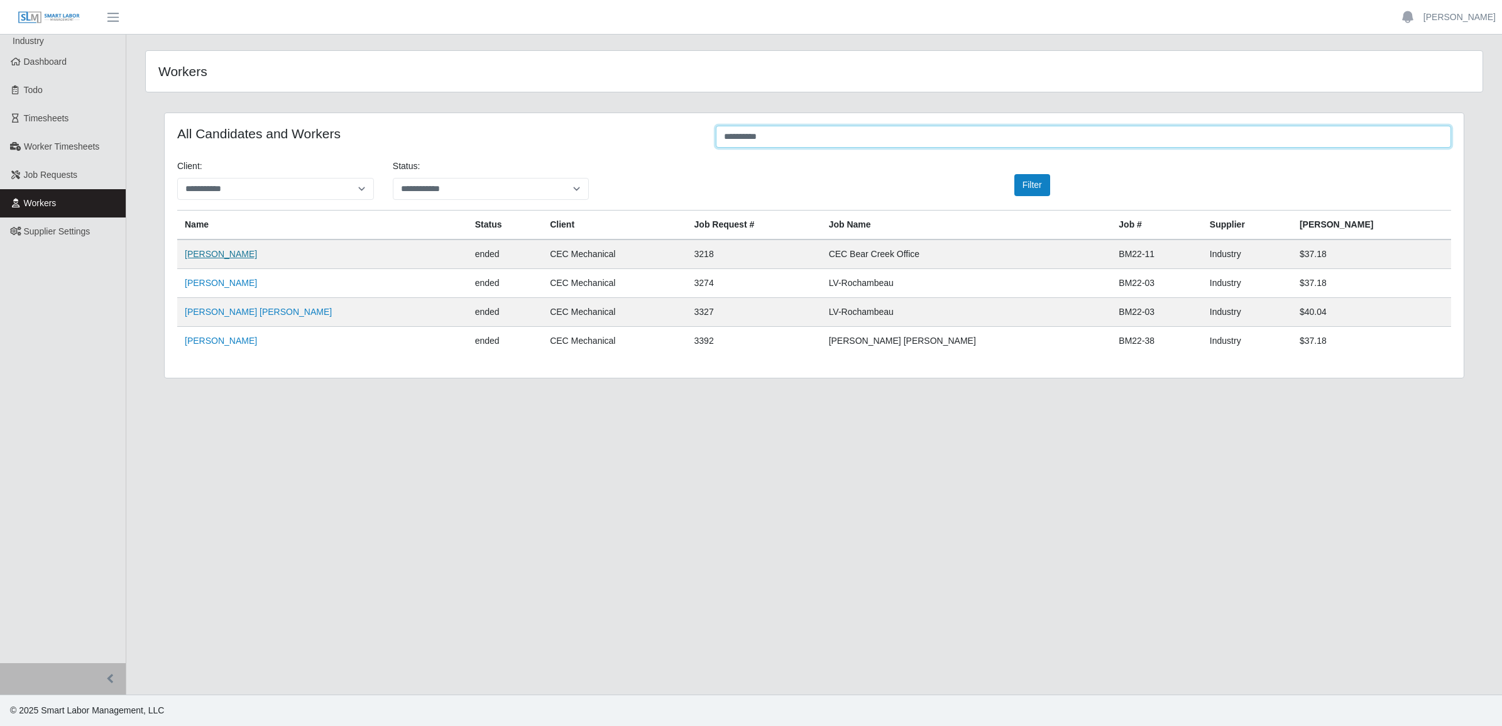 Image resolution: width=1502 pixels, height=726 pixels. I want to click on label: Client:, so click(190, 166).